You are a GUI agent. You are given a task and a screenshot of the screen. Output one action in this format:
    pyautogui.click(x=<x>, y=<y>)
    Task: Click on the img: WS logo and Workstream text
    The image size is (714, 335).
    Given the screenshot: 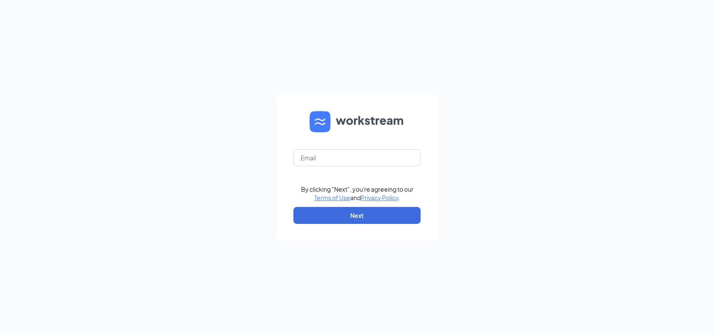 What is the action you would take?
    pyautogui.click(x=357, y=122)
    